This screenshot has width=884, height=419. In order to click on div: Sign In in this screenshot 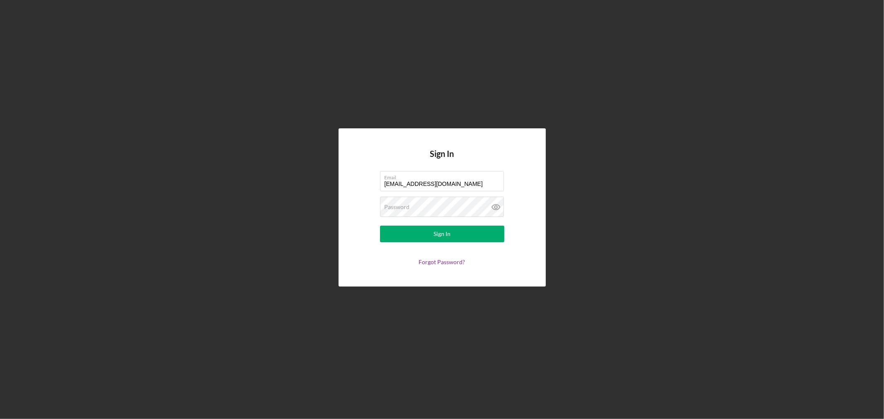, I will do `click(442, 234)`.